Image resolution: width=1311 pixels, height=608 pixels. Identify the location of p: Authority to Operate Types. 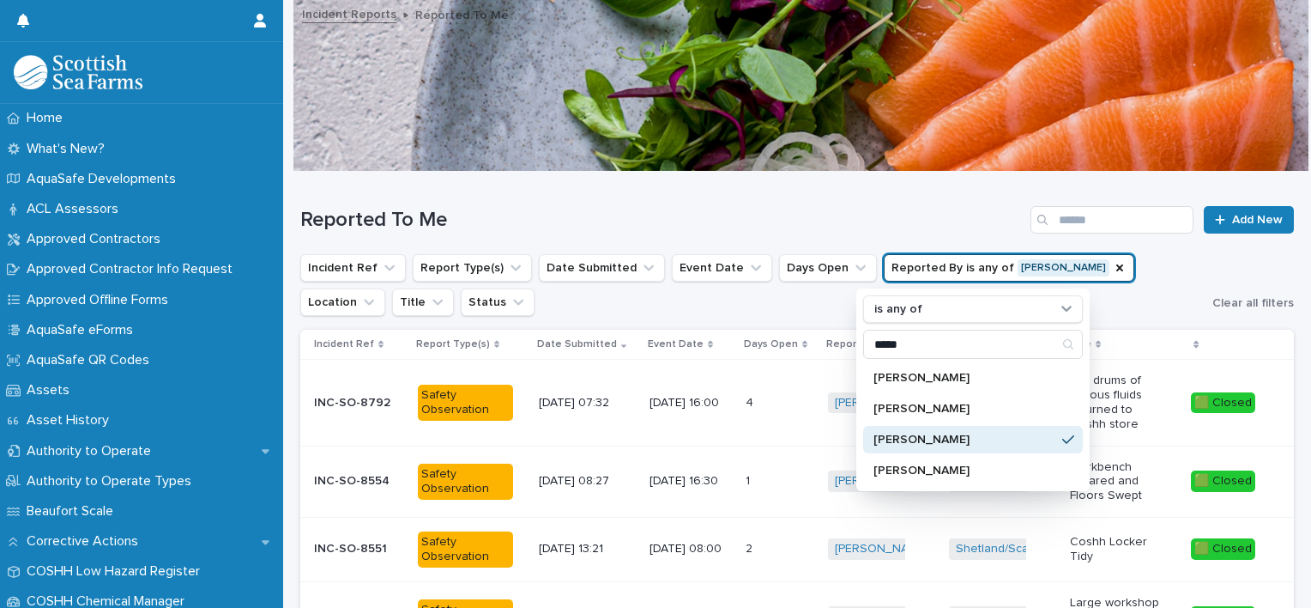
(112, 481).